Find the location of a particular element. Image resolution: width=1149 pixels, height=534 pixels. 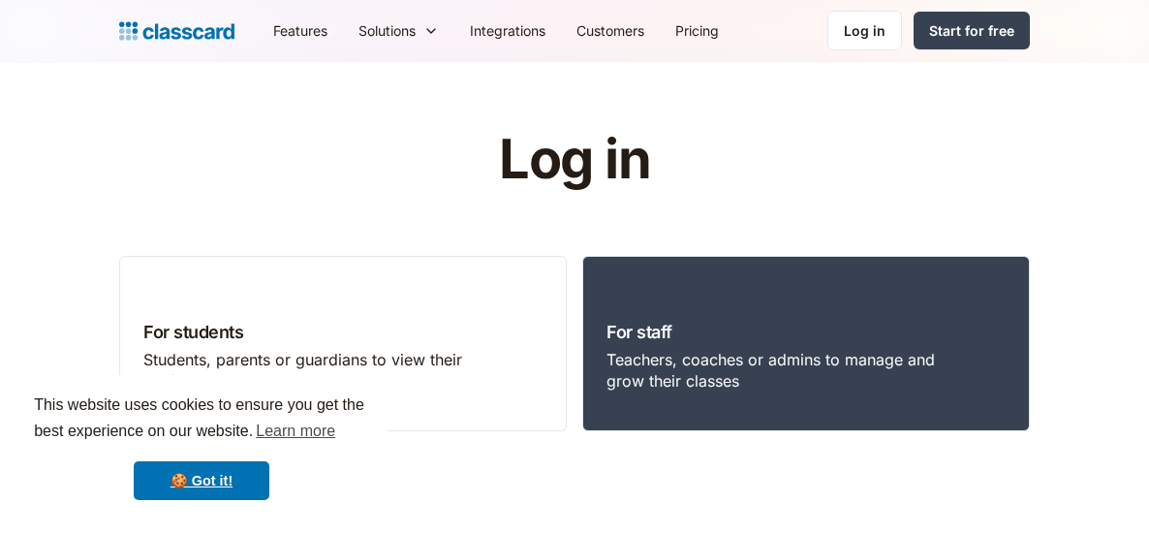

h1: Log in is located at coordinates (575, 160).